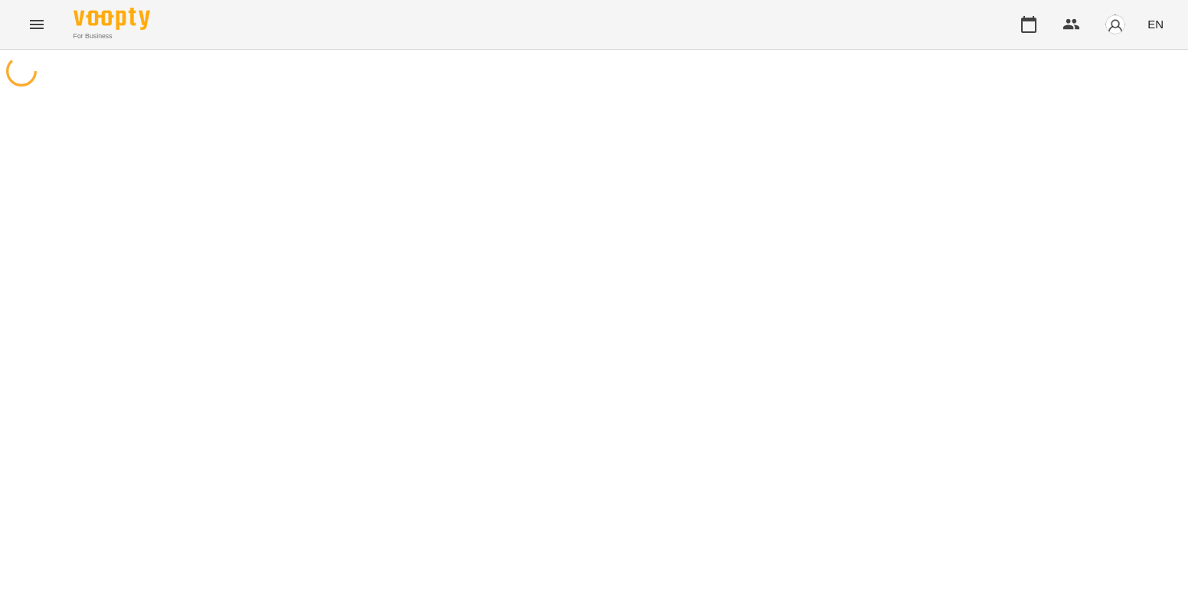 This screenshot has height=600, width=1188. What do you see at coordinates (112, 36) in the screenshot?
I see `span: For Business` at bounding box center [112, 36].